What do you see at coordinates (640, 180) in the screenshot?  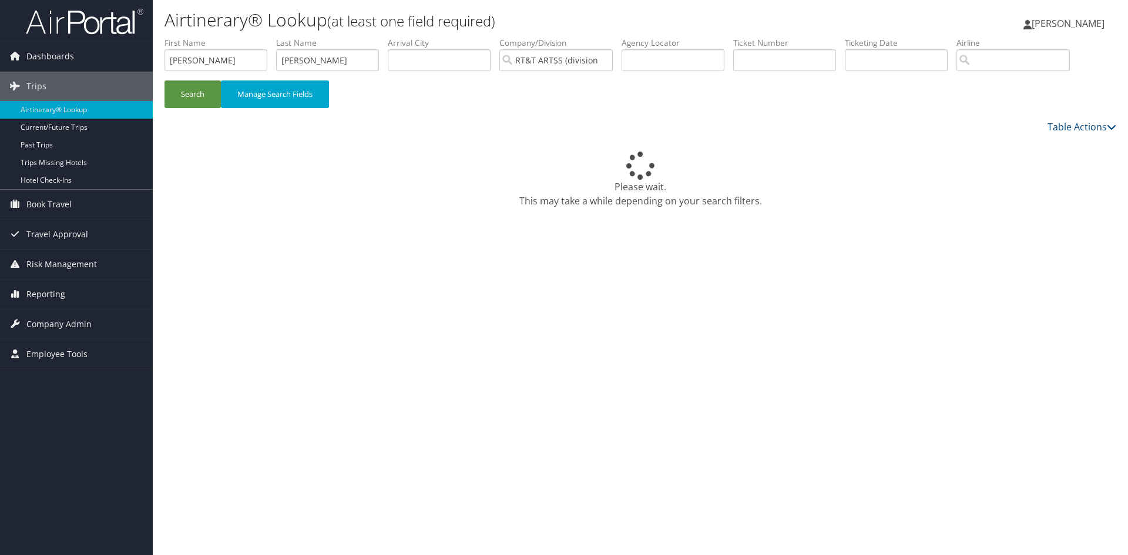 I see `div: Please wait. This may take a while depending on your search filters.` at bounding box center [640, 180].